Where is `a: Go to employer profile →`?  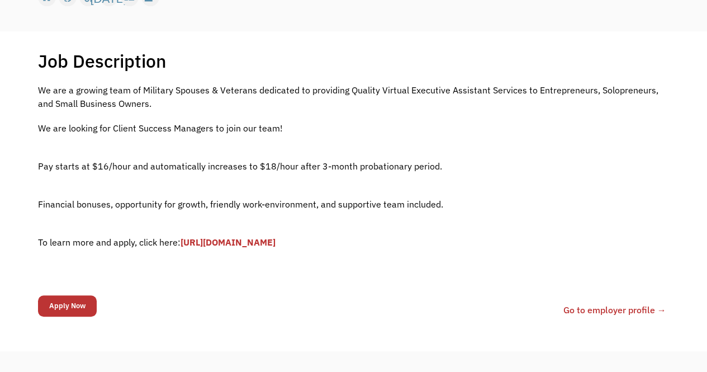
a: Go to employer profile → is located at coordinates (615, 310).